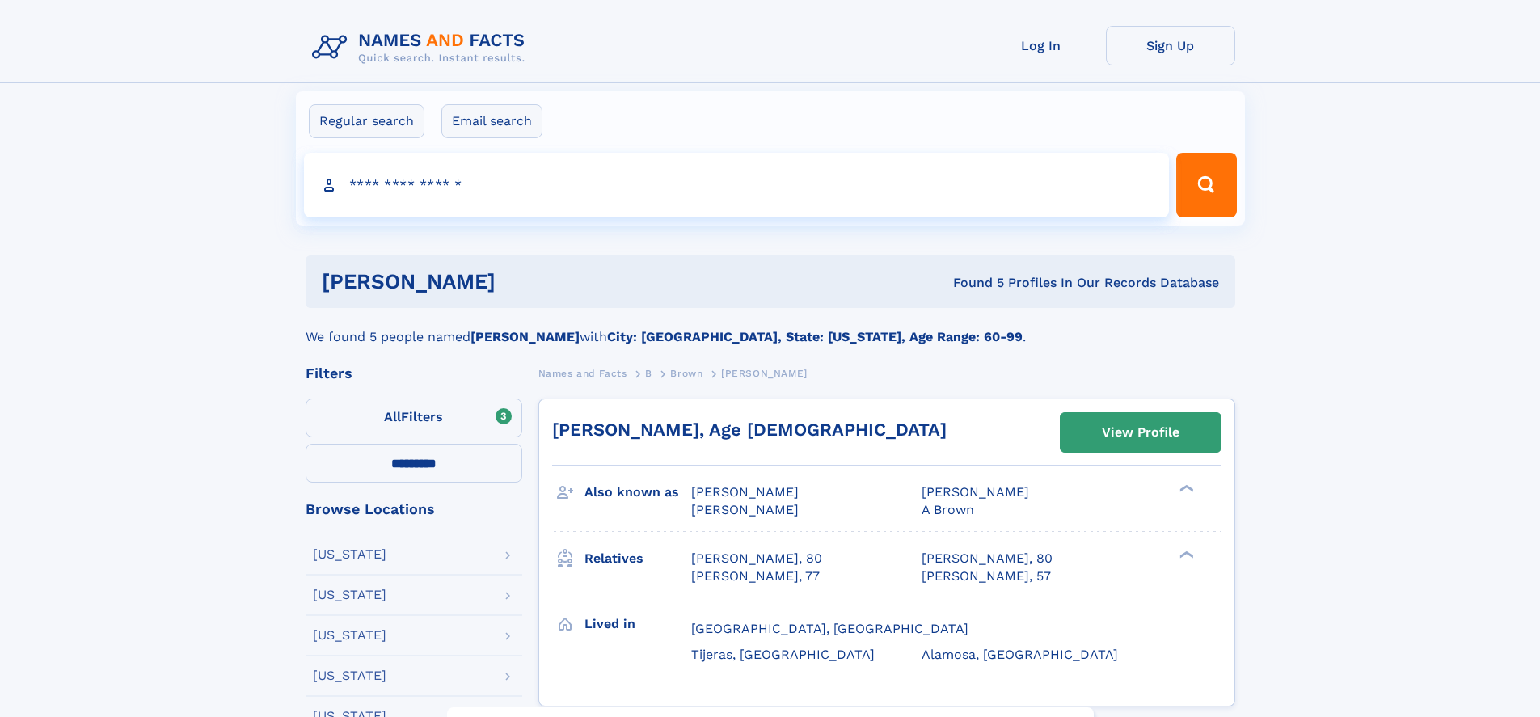 The image size is (1540, 717). What do you see at coordinates (392, 416) in the screenshot?
I see `span: All` at bounding box center [392, 416].